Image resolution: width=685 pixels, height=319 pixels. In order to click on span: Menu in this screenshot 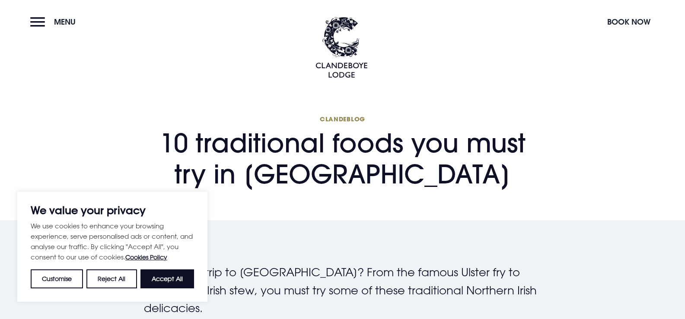, I will do `click(65, 22)`.